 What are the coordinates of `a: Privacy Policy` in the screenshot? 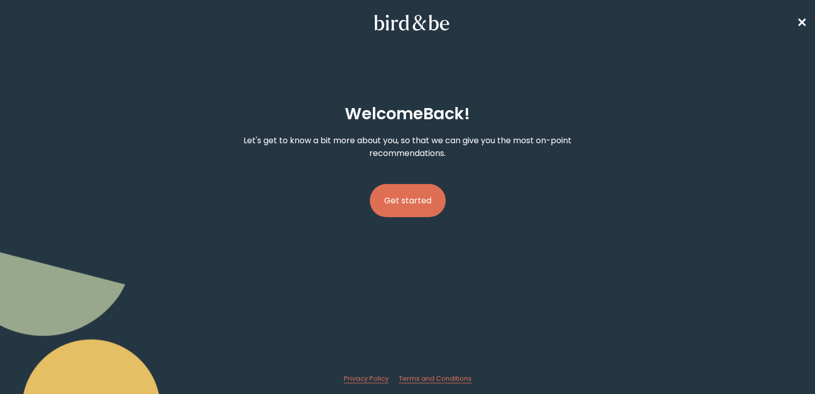 It's located at (366, 378).